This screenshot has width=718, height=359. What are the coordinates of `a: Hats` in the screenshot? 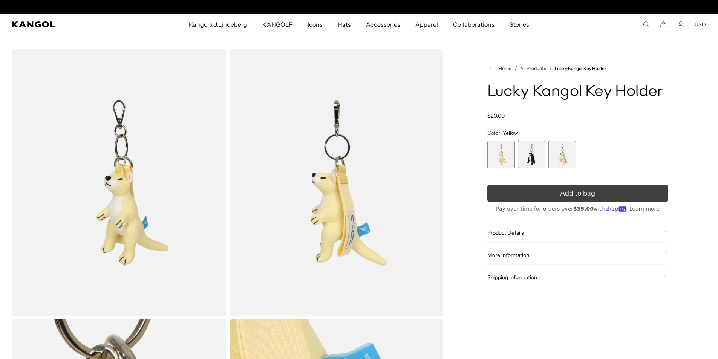 It's located at (344, 24).